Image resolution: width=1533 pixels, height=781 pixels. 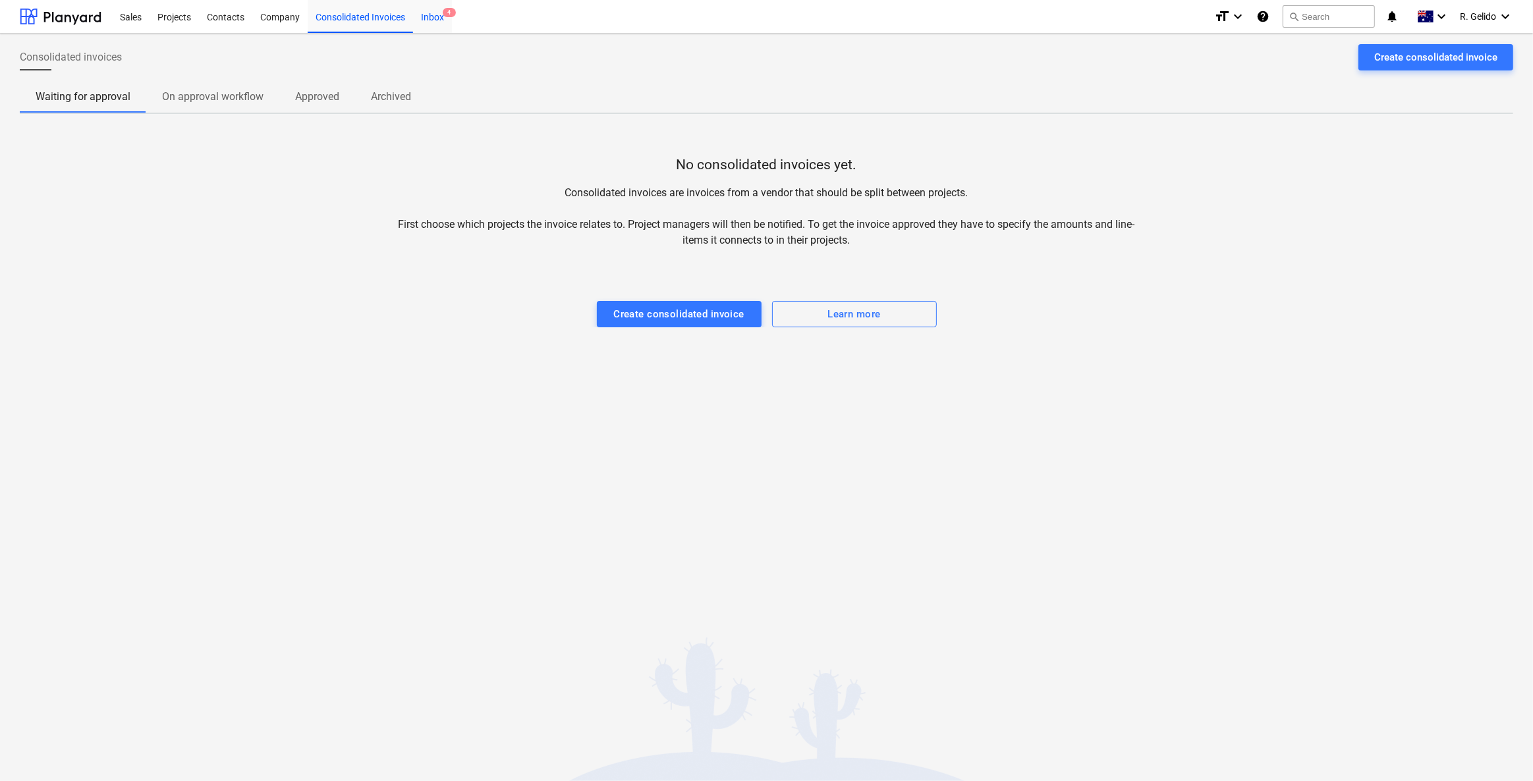 What do you see at coordinates (767, 217) in the screenshot?
I see `p: Consolidated invoices are invoices from a vendor that should be split between projects. First cho...` at bounding box center [767, 217].